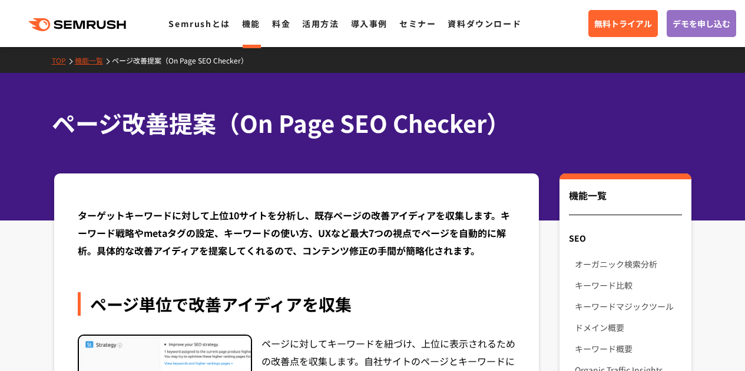  What do you see at coordinates (199, 24) in the screenshot?
I see `a: Semrushとは` at bounding box center [199, 24].